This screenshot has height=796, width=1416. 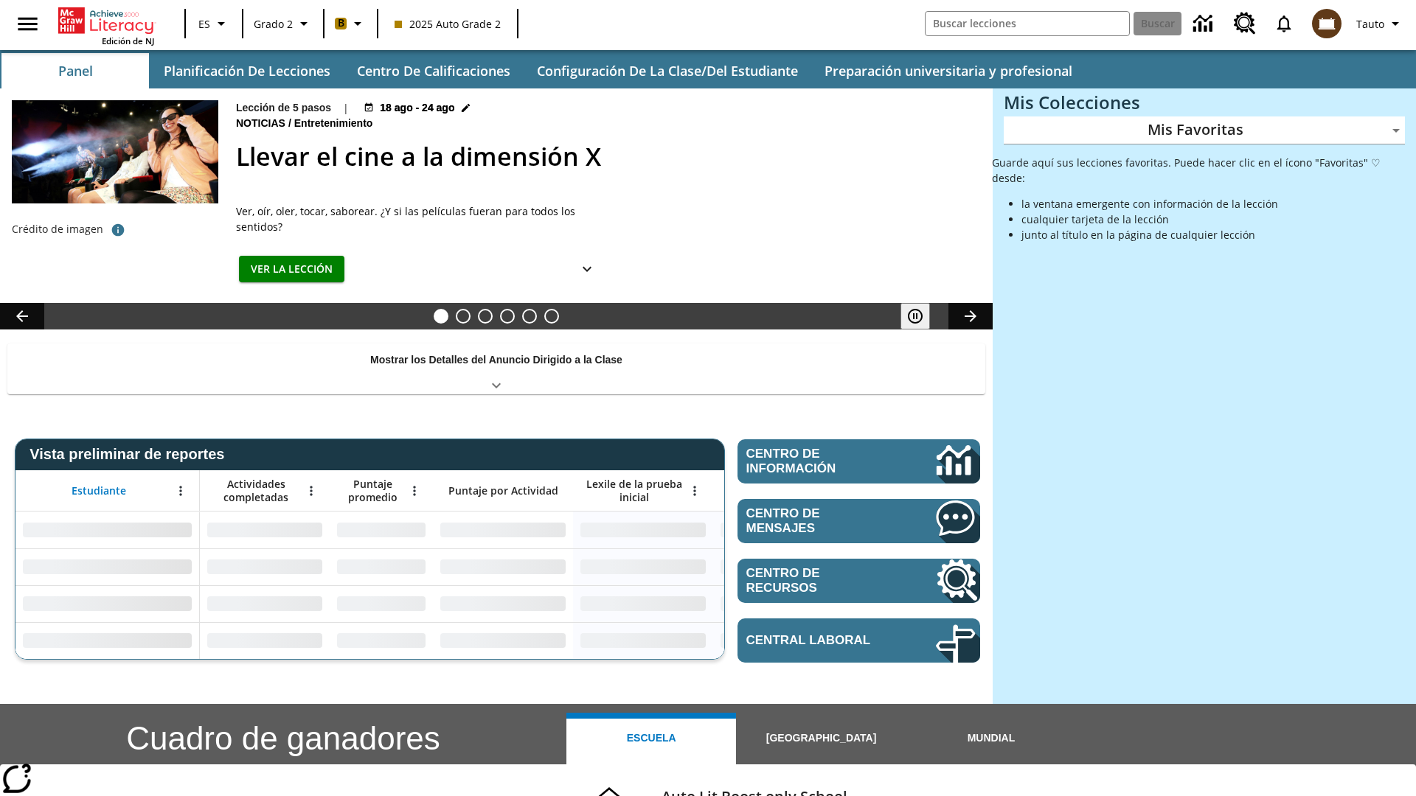 I want to click on button: Escuela, so click(x=651, y=739).